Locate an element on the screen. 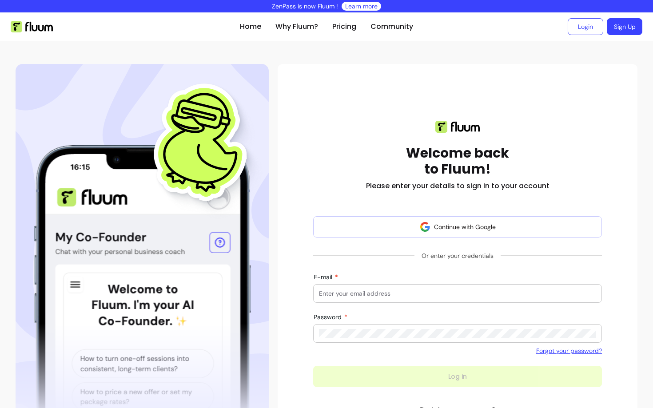 The width and height of the screenshot is (653, 408). h2: Please enter your details to sign in to your account is located at coordinates (457, 186).